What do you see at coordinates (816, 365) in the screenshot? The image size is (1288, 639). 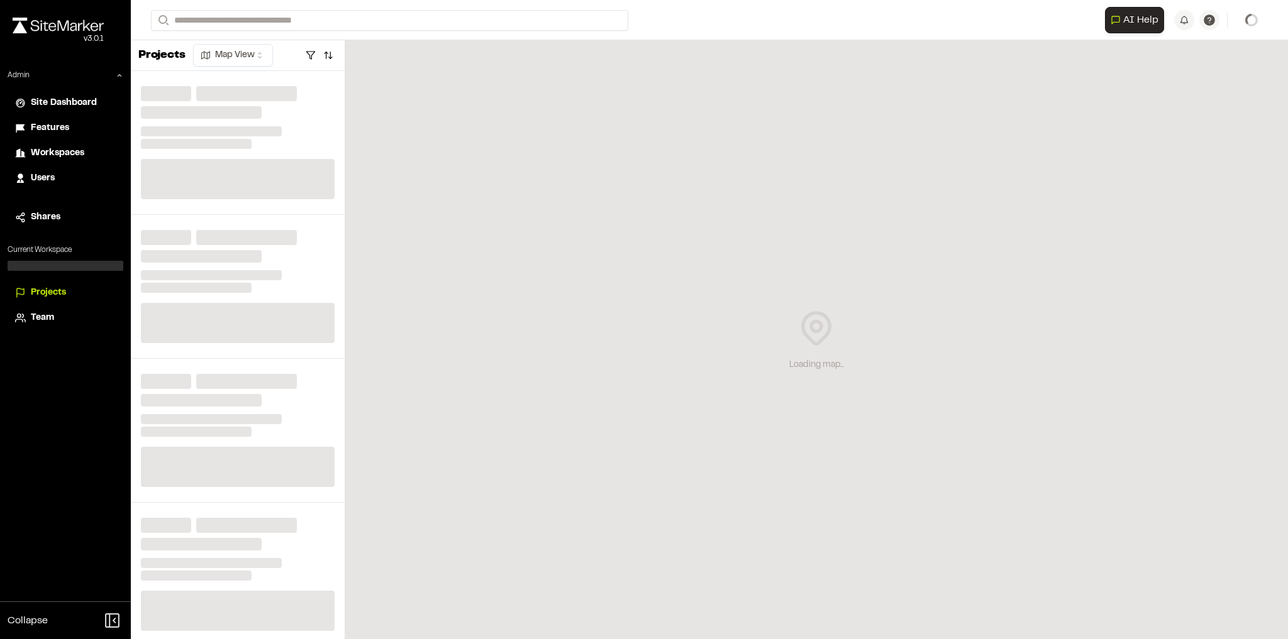 I see `div: Loading map...` at bounding box center [816, 365].